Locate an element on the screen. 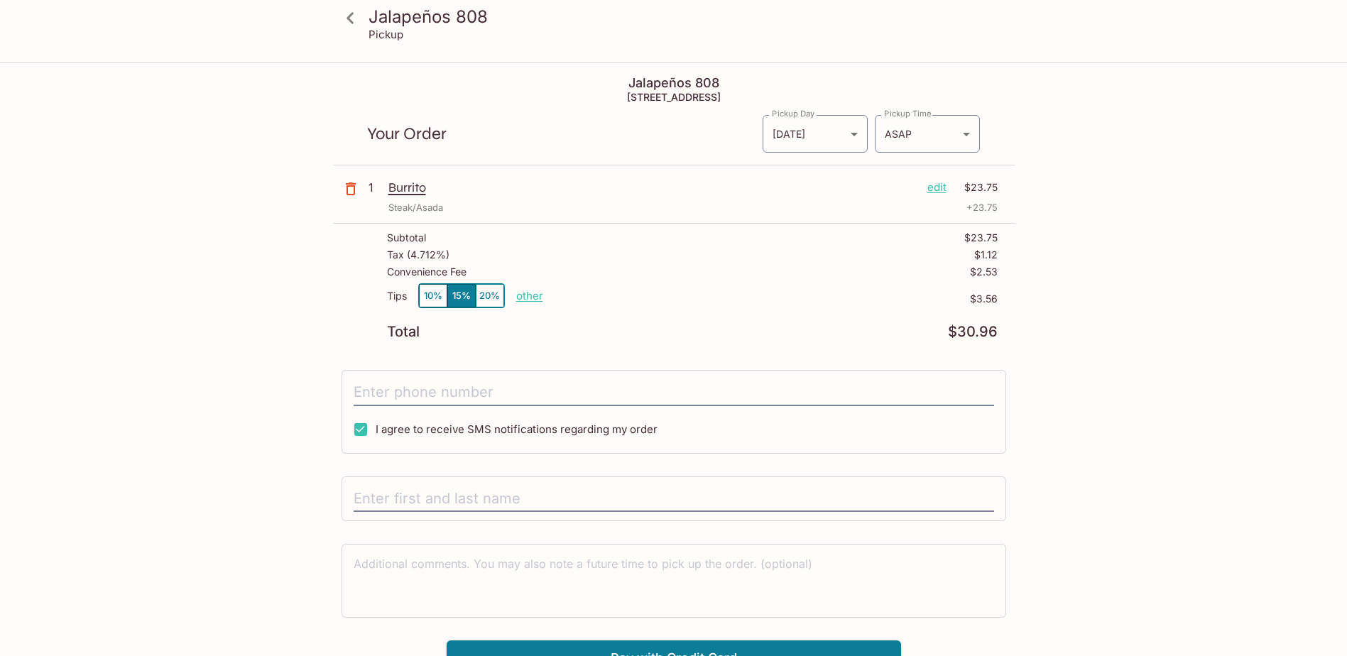 Image resolution: width=1347 pixels, height=656 pixels. p: Convenience Fee is located at coordinates (427, 272).